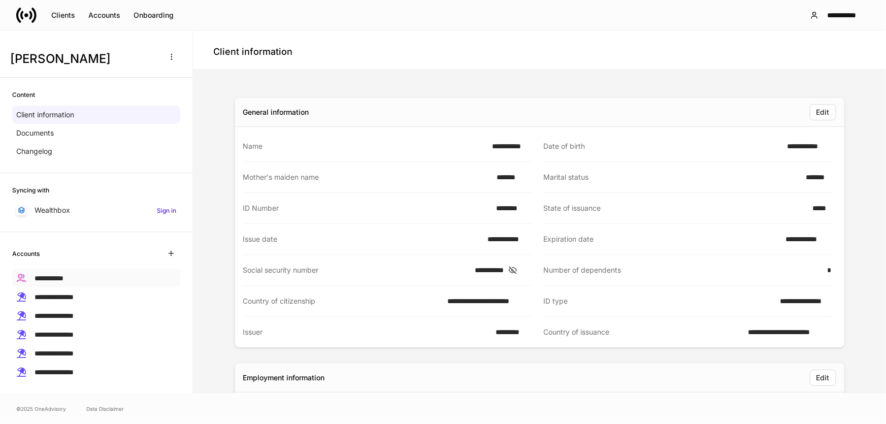 The height and width of the screenshot is (424, 886). I want to click on span: © 2025 OneAdvisory, so click(41, 409).